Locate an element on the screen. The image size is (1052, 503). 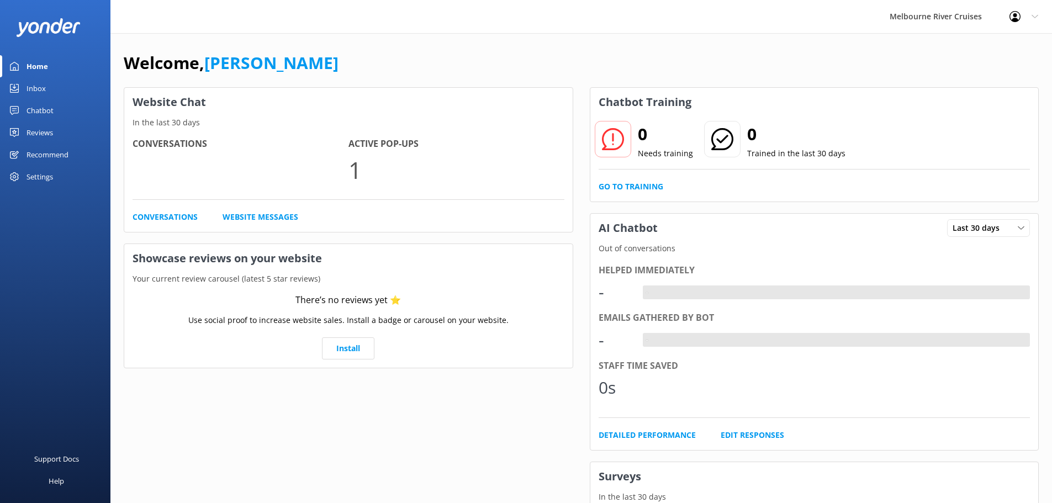
div: Chatbot is located at coordinates (40, 110).